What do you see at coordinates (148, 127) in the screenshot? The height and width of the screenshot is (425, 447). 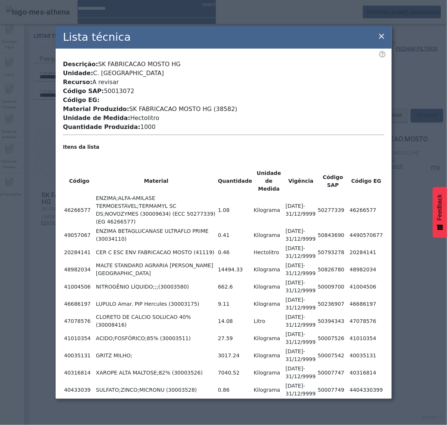 I see `span: 1000` at bounding box center [148, 127].